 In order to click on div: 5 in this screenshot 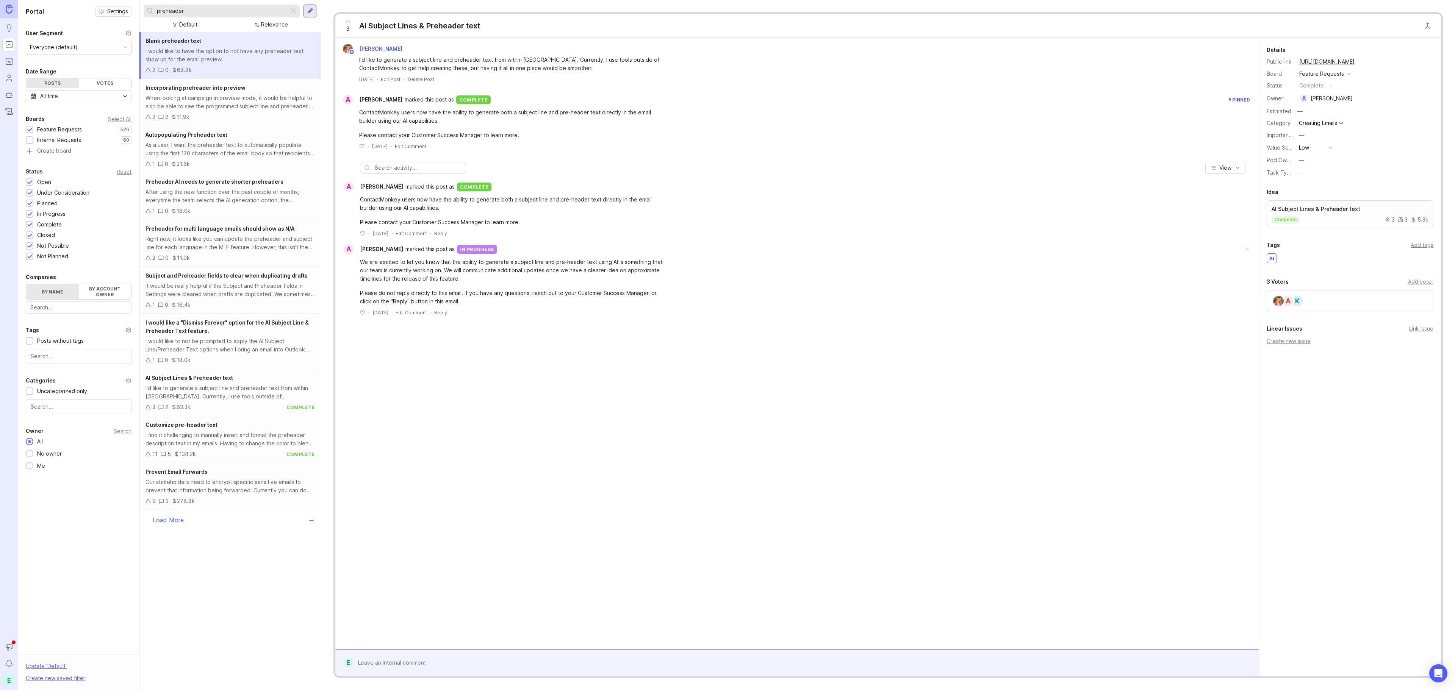, I will do `click(169, 454)`.